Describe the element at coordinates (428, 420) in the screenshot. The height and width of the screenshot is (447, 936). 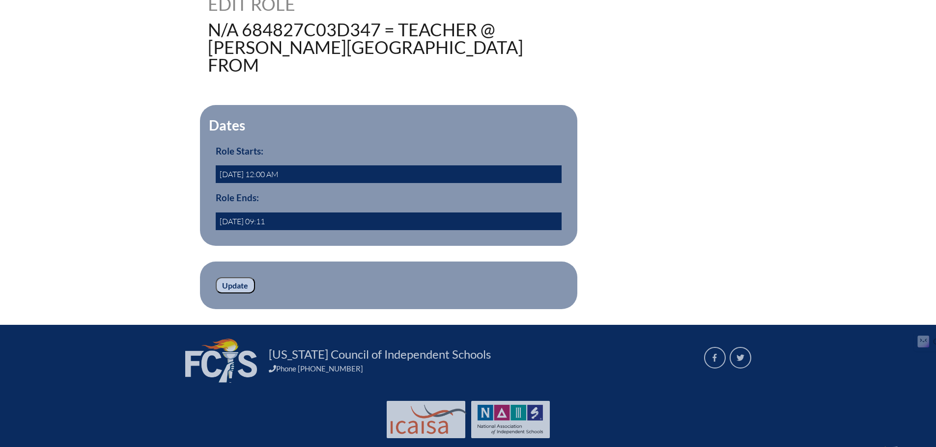
I see `img: Int'l Council Advancing Independent School Accreditation logo` at that location.